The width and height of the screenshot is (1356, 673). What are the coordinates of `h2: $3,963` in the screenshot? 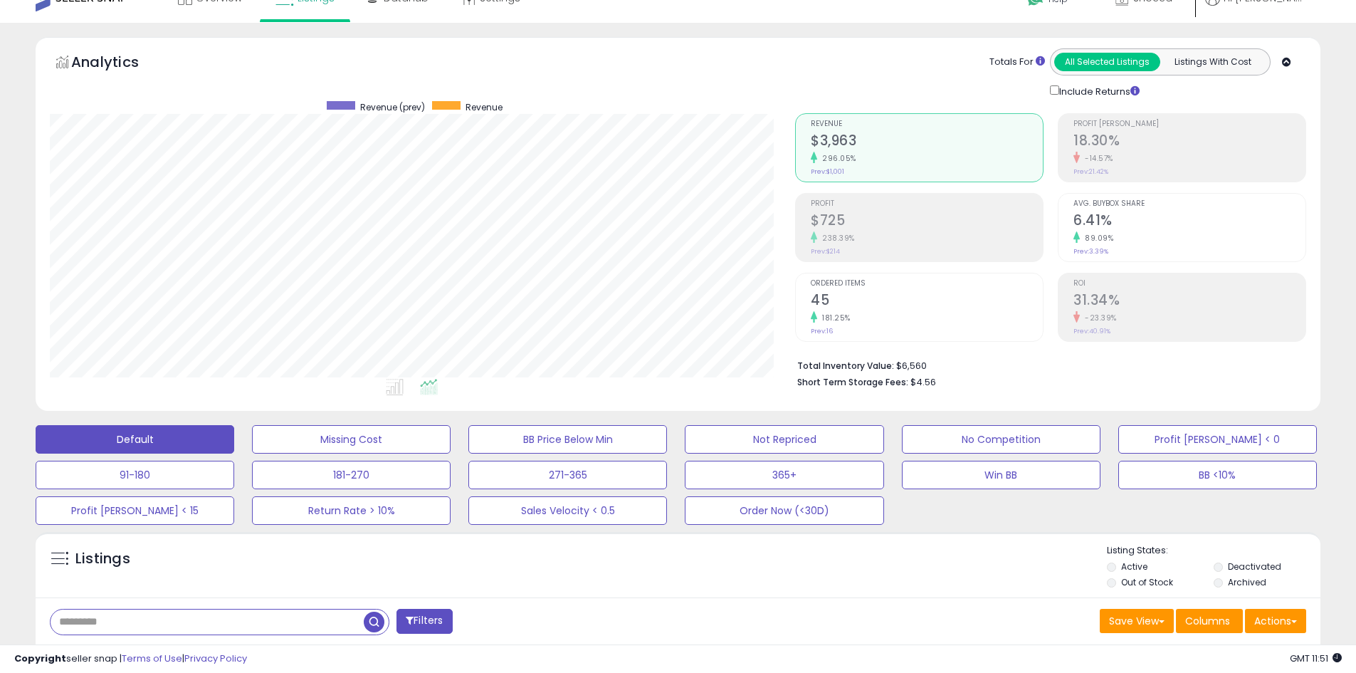 It's located at (927, 142).